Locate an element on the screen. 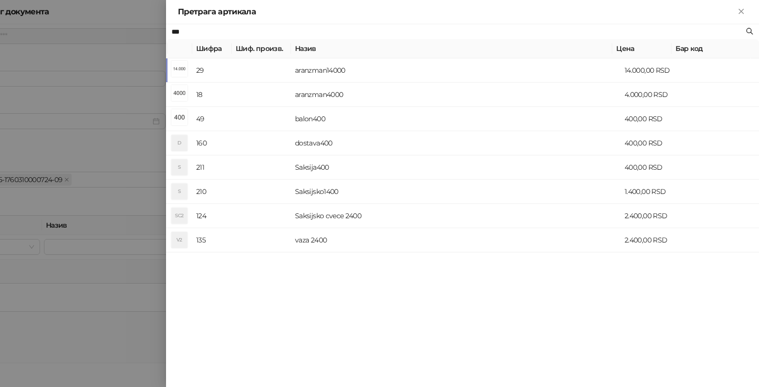  td: 14.000,00 RSD is located at coordinates (650, 70).